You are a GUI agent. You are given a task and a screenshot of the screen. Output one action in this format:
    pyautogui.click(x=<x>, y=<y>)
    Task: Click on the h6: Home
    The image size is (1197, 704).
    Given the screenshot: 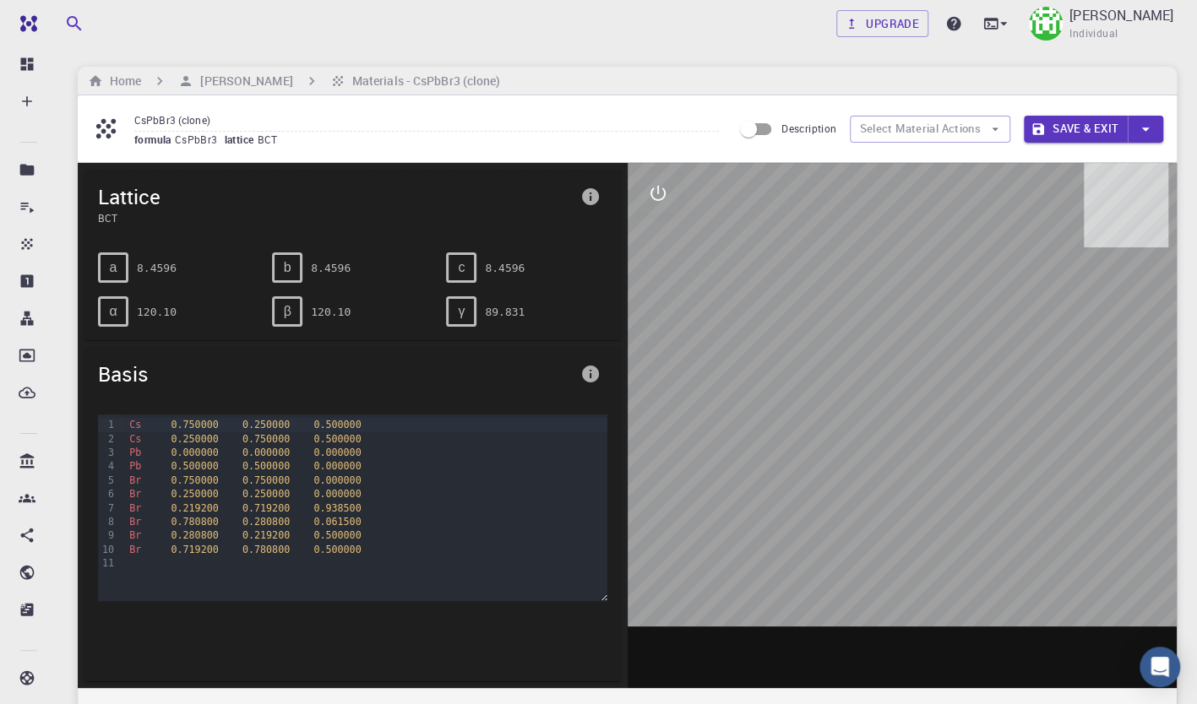 What is the action you would take?
    pyautogui.click(x=122, y=81)
    